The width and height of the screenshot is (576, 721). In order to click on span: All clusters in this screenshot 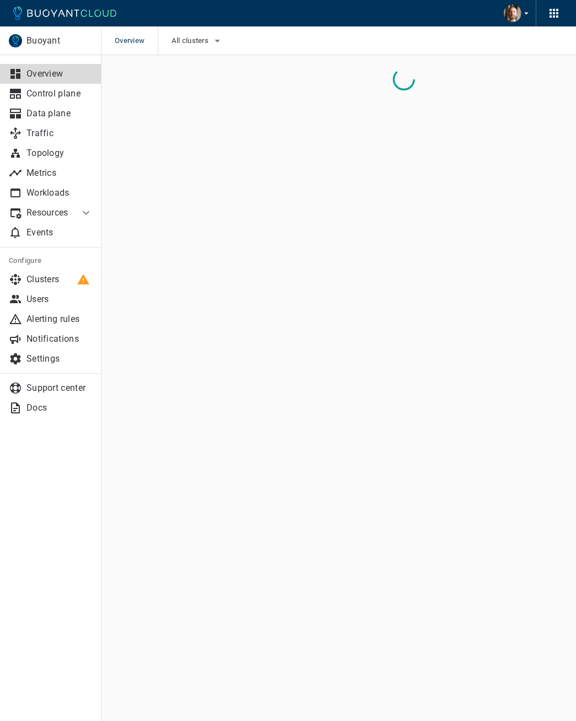, I will do `click(191, 41)`.